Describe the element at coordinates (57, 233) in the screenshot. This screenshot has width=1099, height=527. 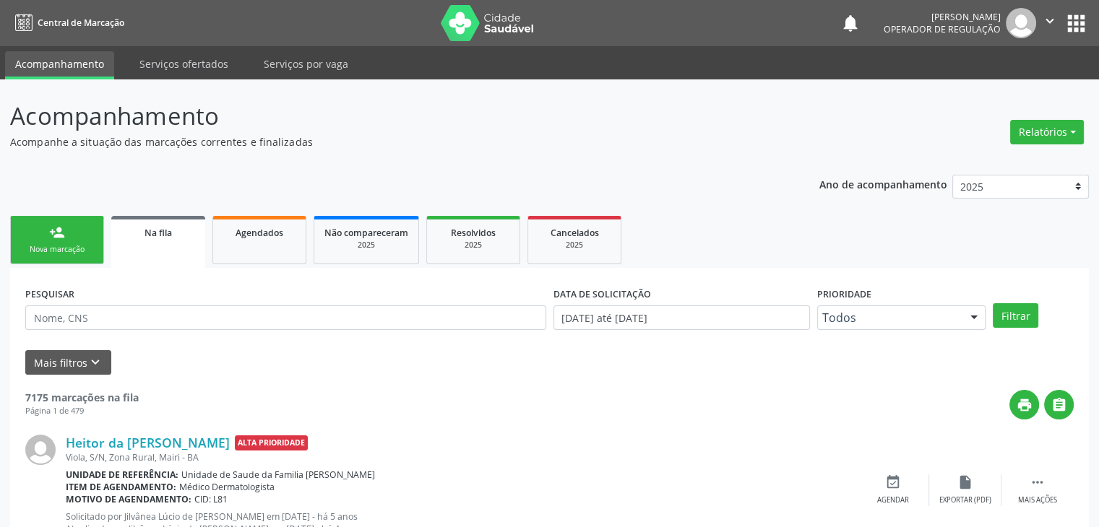
I see `div: person_add` at that location.